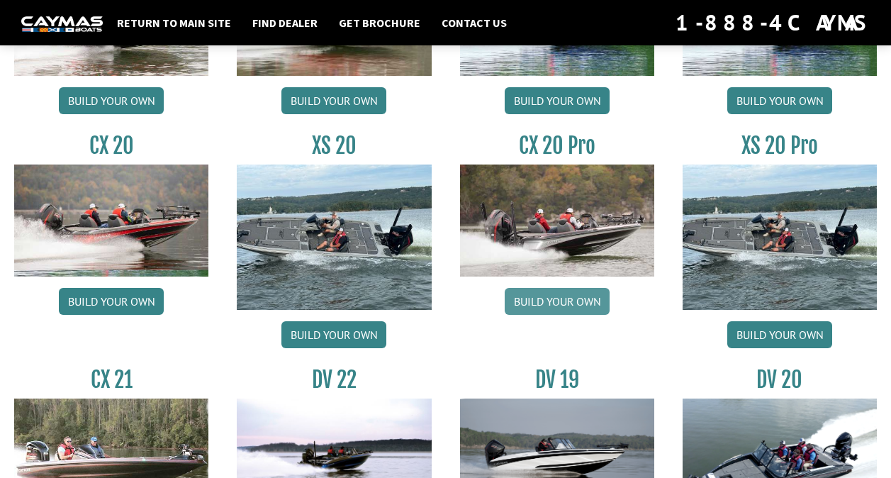 Image resolution: width=891 pixels, height=478 pixels. Describe the element at coordinates (772, 23) in the screenshot. I see `div: 1-888-4CAYMAS` at that location.